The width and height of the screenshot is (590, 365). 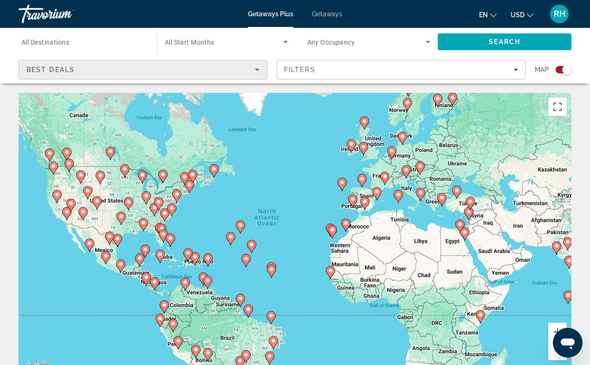 What do you see at coordinates (45, 42) in the screenshot?
I see `span: All Destinations` at bounding box center [45, 42].